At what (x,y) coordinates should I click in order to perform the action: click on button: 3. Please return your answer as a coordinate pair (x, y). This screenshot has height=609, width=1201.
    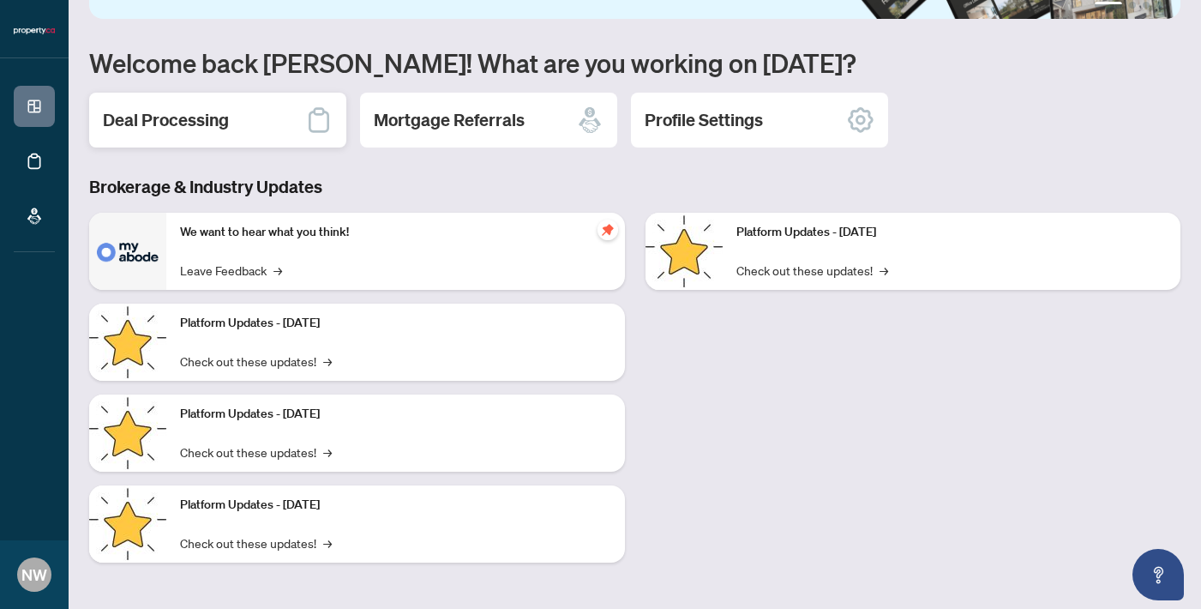
    Looking at the image, I should click on (1146, 5).